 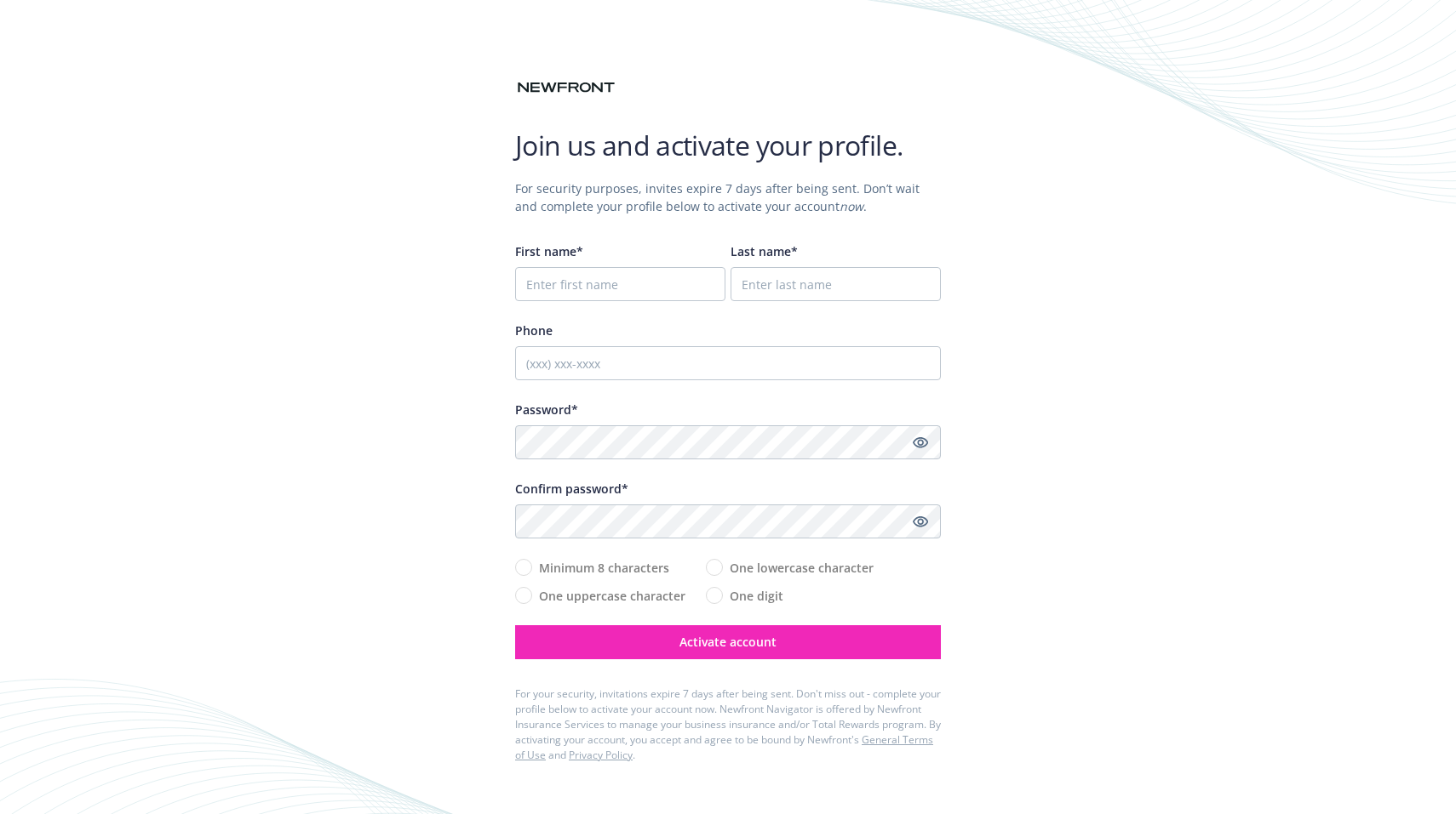 What do you see at coordinates (728, 522) in the screenshot?
I see `input: Confirm your unique password...` at bounding box center [728, 522].